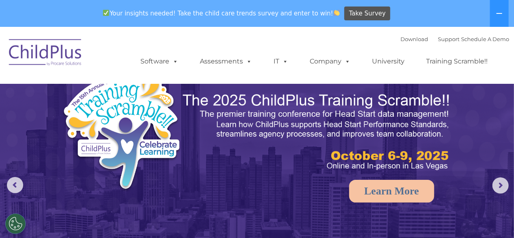 The height and width of the screenshot is (238, 514). What do you see at coordinates (159, 61) in the screenshot?
I see `a: Software` at bounding box center [159, 61].